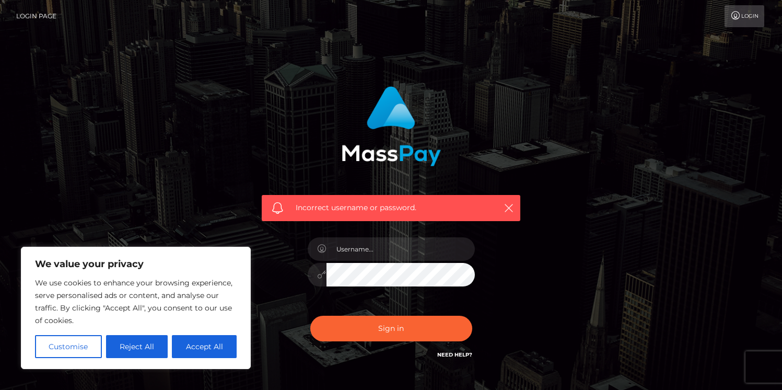 The height and width of the screenshot is (390, 782). What do you see at coordinates (204, 346) in the screenshot?
I see `button: Accept All` at bounding box center [204, 346].